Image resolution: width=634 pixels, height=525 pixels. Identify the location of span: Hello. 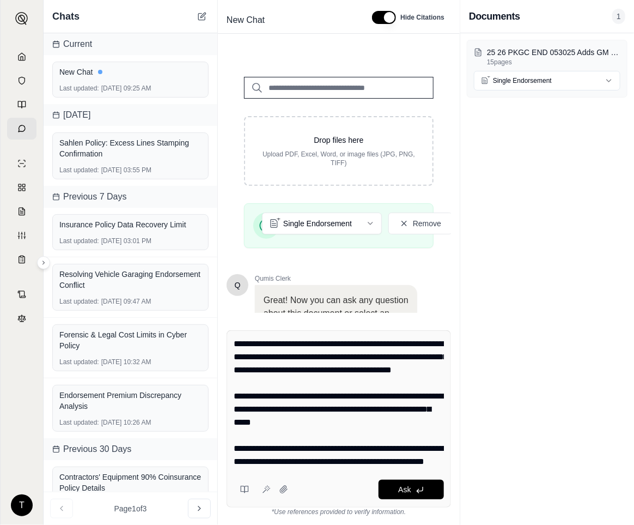
(237, 285).